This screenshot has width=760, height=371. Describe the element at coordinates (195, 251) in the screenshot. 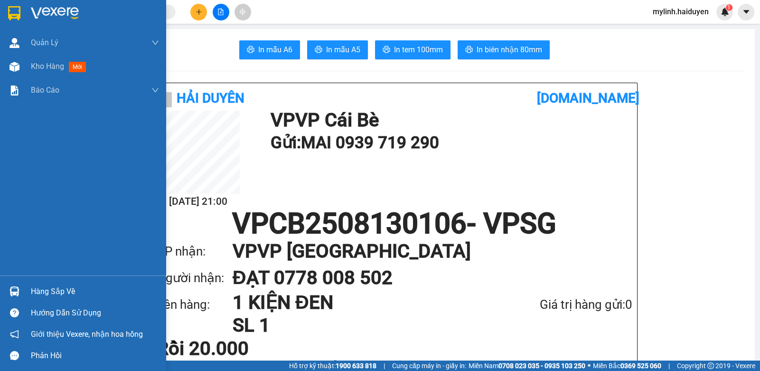

I see `div: VP nhận:` at that location.